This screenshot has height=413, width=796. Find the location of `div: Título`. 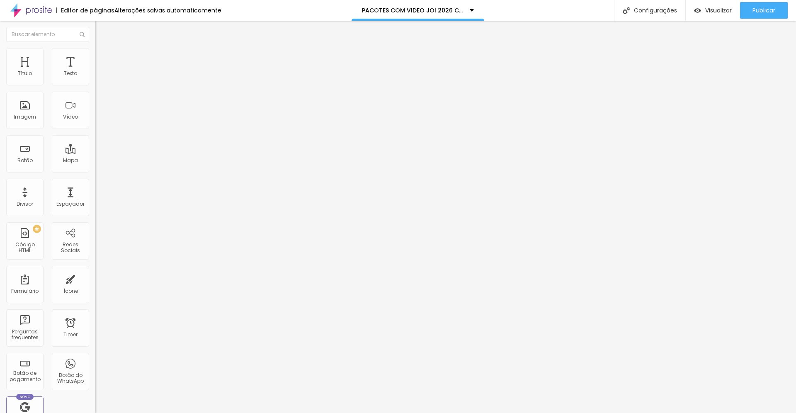

div: Título is located at coordinates (25, 73).